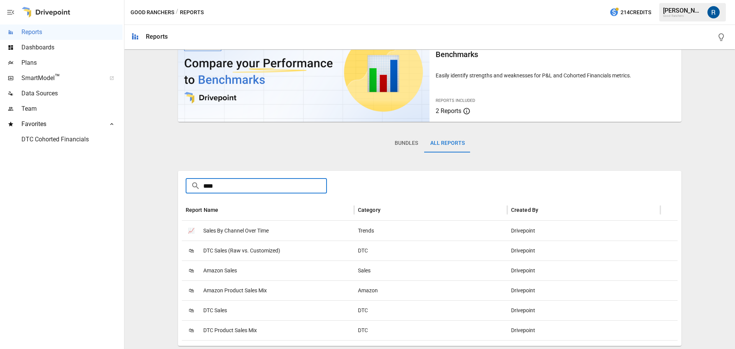 The image size is (735, 349). I want to click on span: DTC Sales (Raw vs. Customized), so click(242, 251).